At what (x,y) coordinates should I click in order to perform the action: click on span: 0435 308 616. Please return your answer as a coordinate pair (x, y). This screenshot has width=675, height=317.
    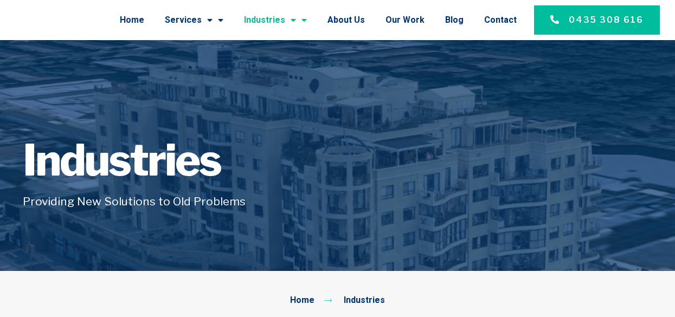
    Looking at the image, I should click on (606, 20).